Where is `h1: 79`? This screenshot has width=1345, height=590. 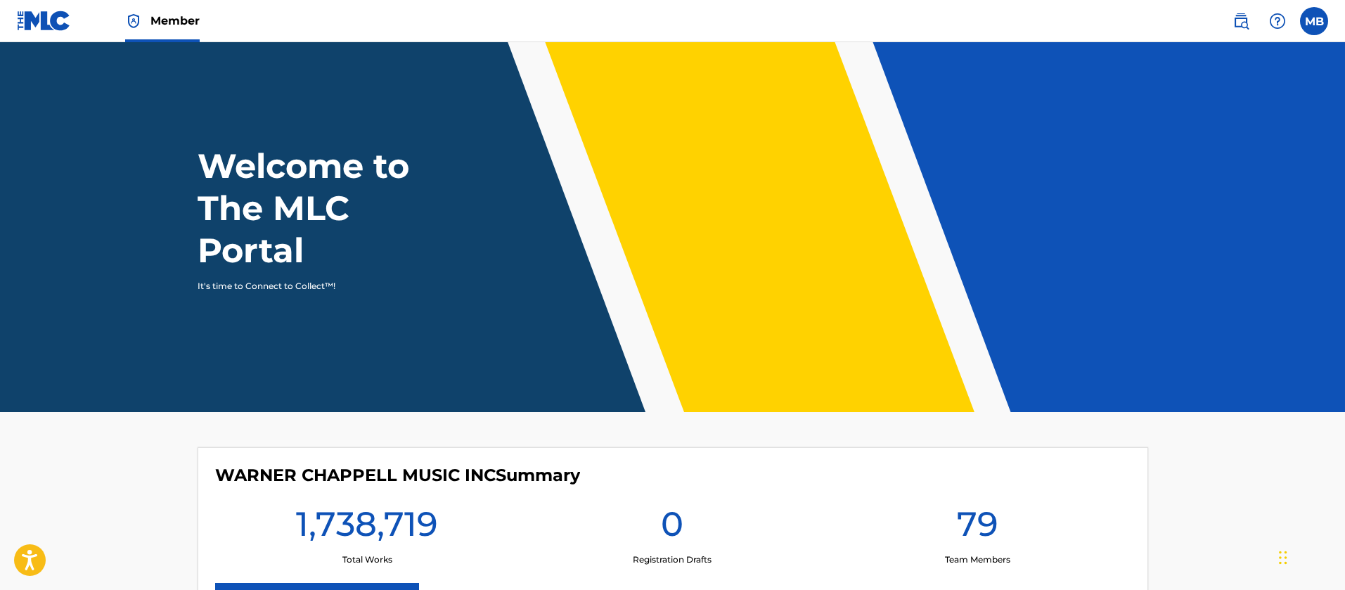
h1: 79 is located at coordinates (977, 528).